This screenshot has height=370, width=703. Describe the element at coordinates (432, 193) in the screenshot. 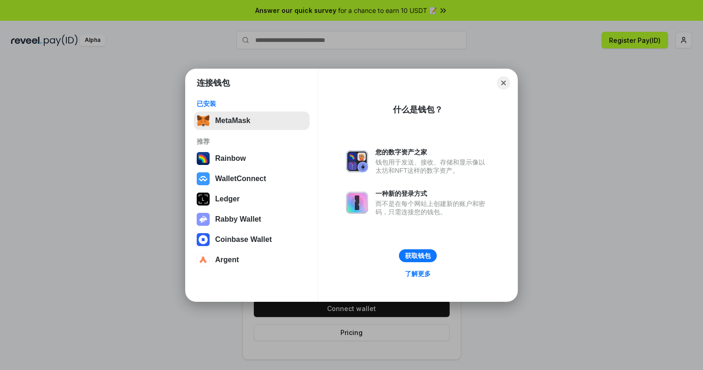

I see `div: 一种新的登录方式` at that location.